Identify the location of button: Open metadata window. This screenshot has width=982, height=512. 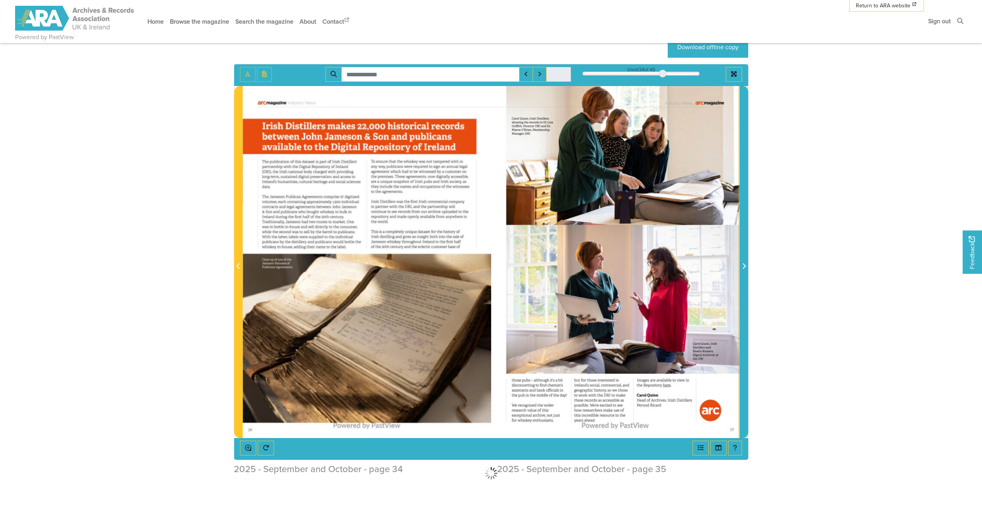
(701, 448).